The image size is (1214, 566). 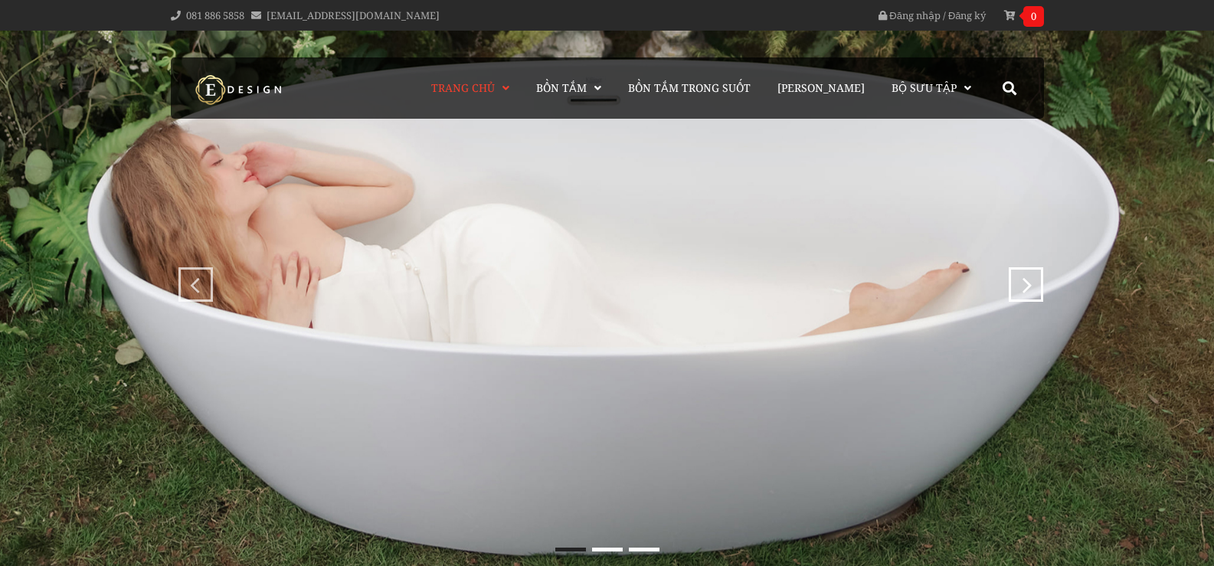 What do you see at coordinates (1021, 276) in the screenshot?
I see `div: next` at bounding box center [1021, 276].